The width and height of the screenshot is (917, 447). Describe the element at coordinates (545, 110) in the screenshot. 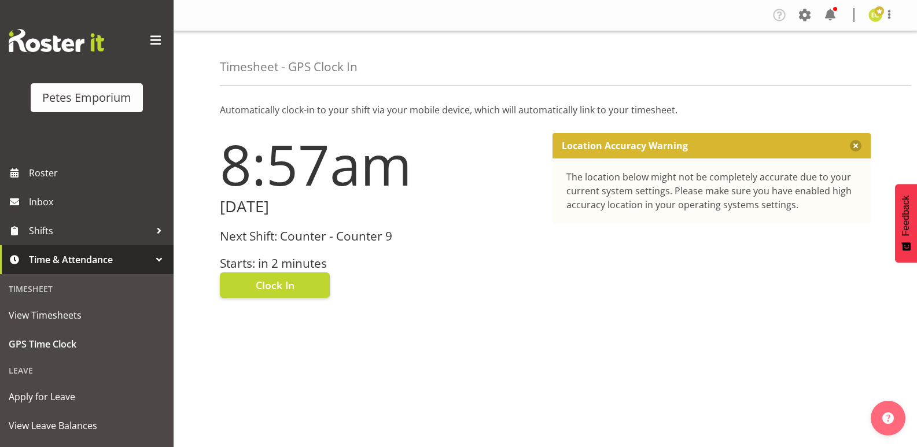

I see `p: Automatically clock-in to your shift via your mobile device, which will automatically link to you...` at that location.